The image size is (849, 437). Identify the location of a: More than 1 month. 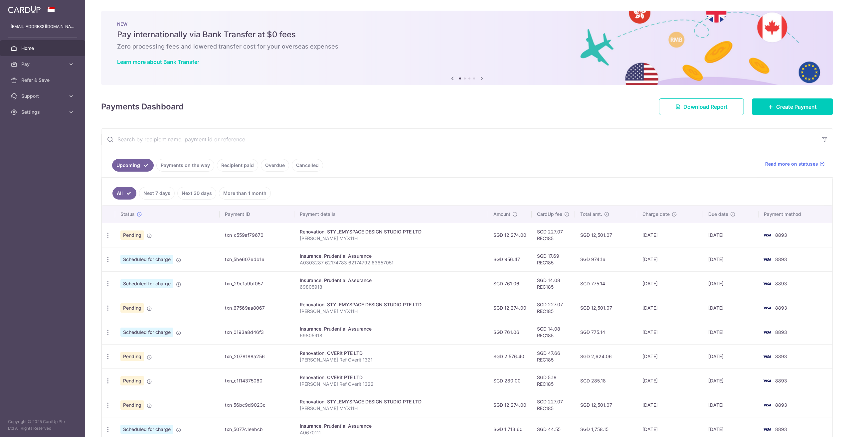
(245, 193).